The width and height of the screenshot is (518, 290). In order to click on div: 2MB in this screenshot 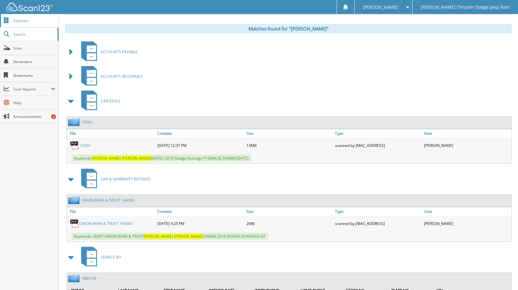, I will do `click(289, 223)`.